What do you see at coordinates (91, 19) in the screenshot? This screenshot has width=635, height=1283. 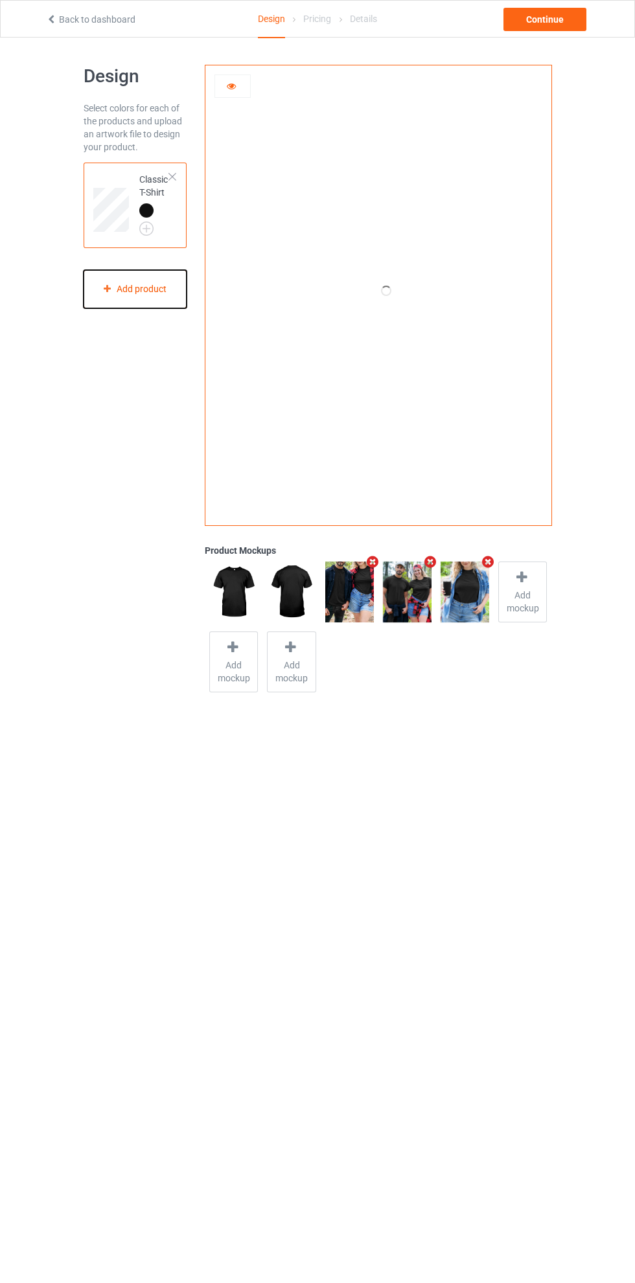 I see `a: Back to dashboard` at bounding box center [91, 19].